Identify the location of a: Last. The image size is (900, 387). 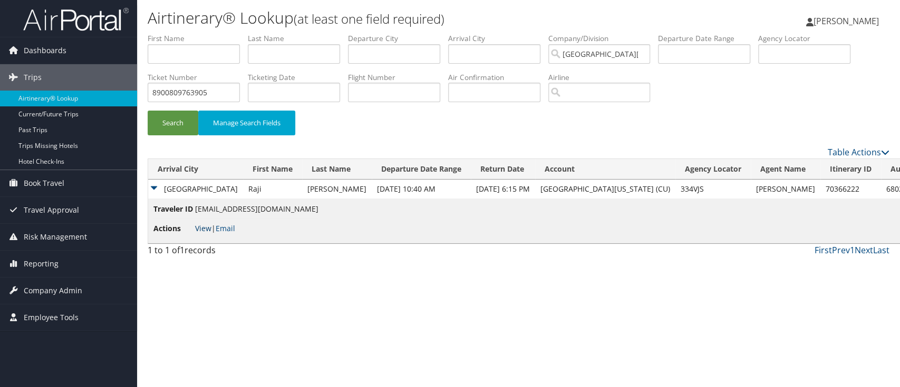
(881, 250).